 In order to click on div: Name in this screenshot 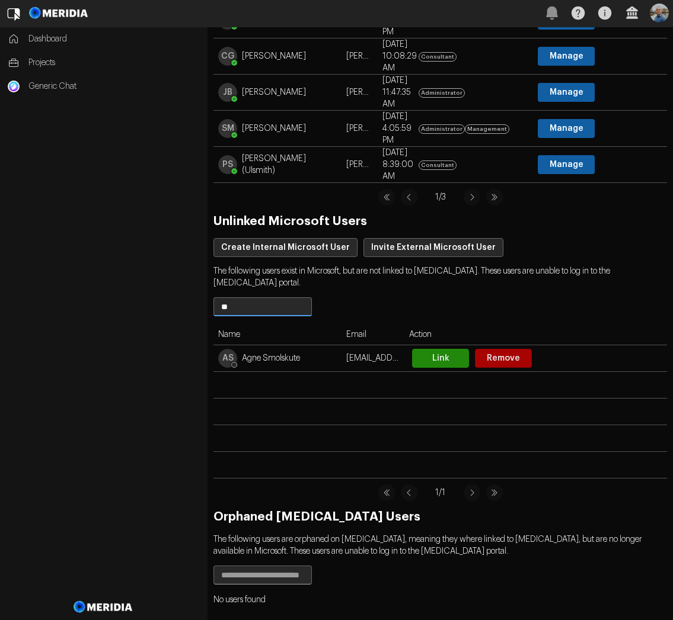, I will do `click(277, 335)`.